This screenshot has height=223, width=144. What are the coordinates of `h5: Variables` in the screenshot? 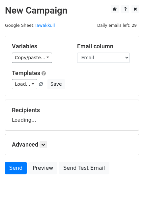 It's located at (40, 46).